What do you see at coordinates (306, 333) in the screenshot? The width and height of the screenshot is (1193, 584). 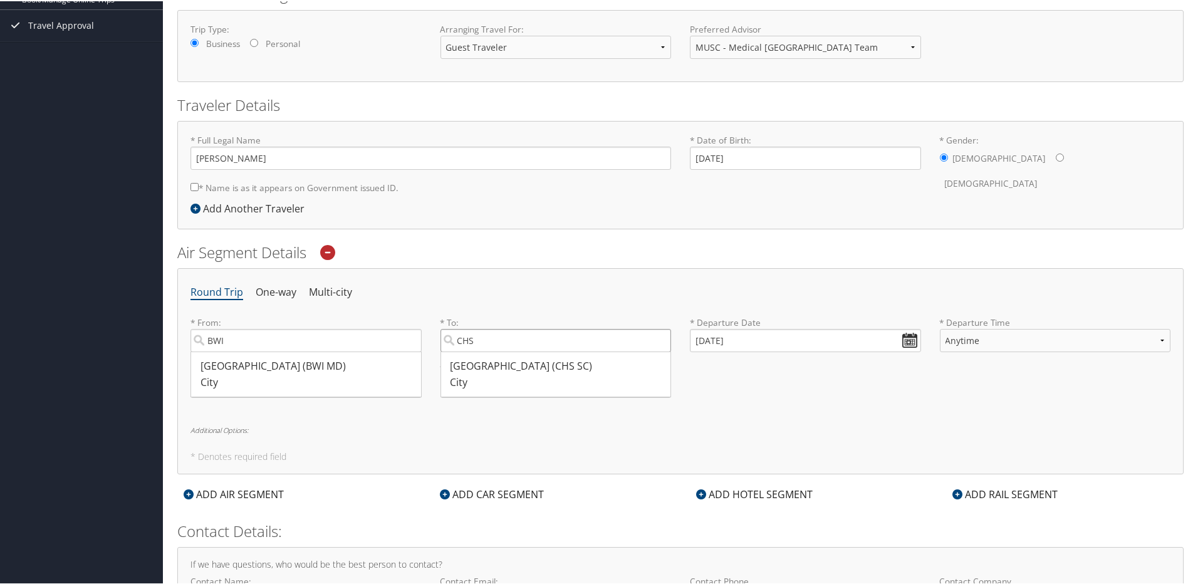 I see `label: * From:` at bounding box center [306, 333].